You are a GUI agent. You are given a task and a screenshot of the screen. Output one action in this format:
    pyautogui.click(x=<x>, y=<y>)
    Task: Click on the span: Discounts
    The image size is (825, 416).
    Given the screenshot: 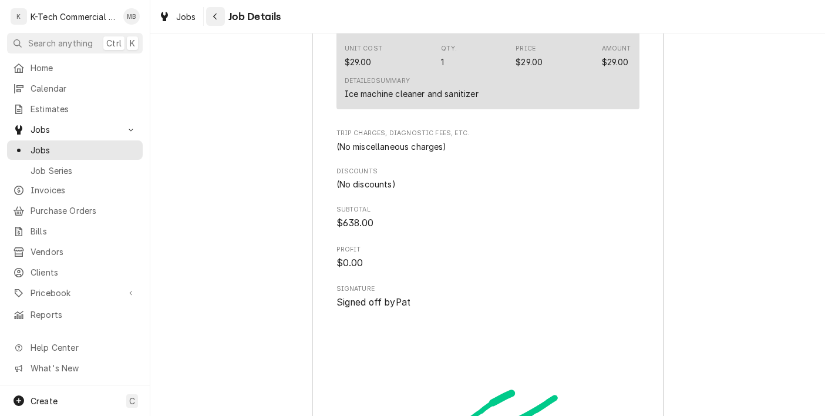 What is the action you would take?
    pyautogui.click(x=488, y=171)
    